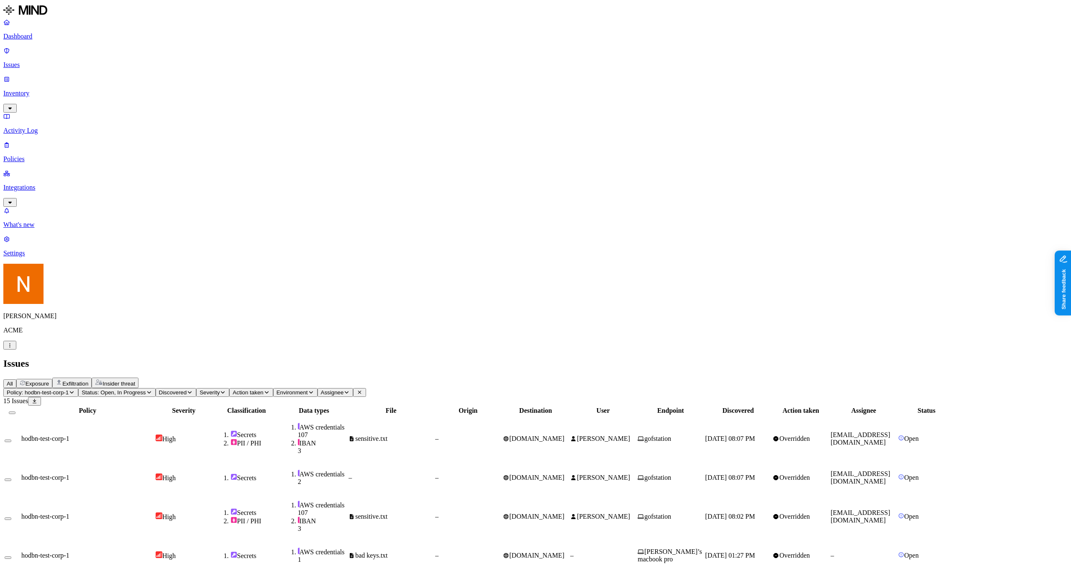  Describe the element at coordinates (536, 363) in the screenshot. I see `h2: Issues` at that location.